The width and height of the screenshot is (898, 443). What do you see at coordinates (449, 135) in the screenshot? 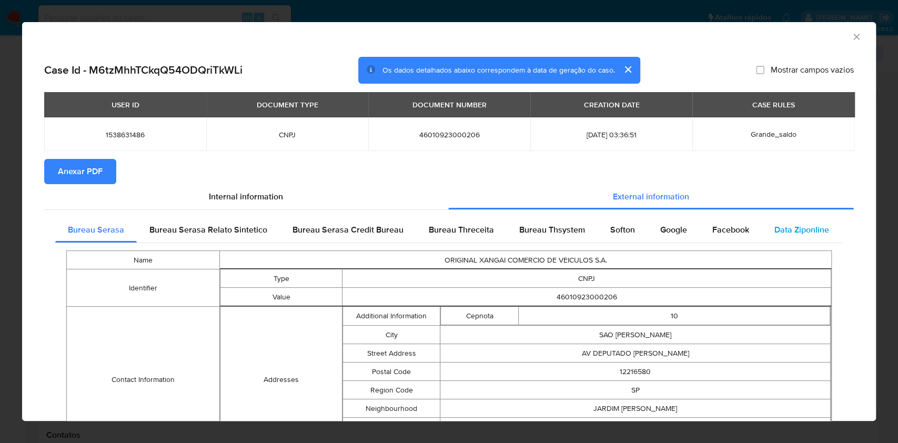
I see `span: 46010923000206` at bounding box center [449, 135].